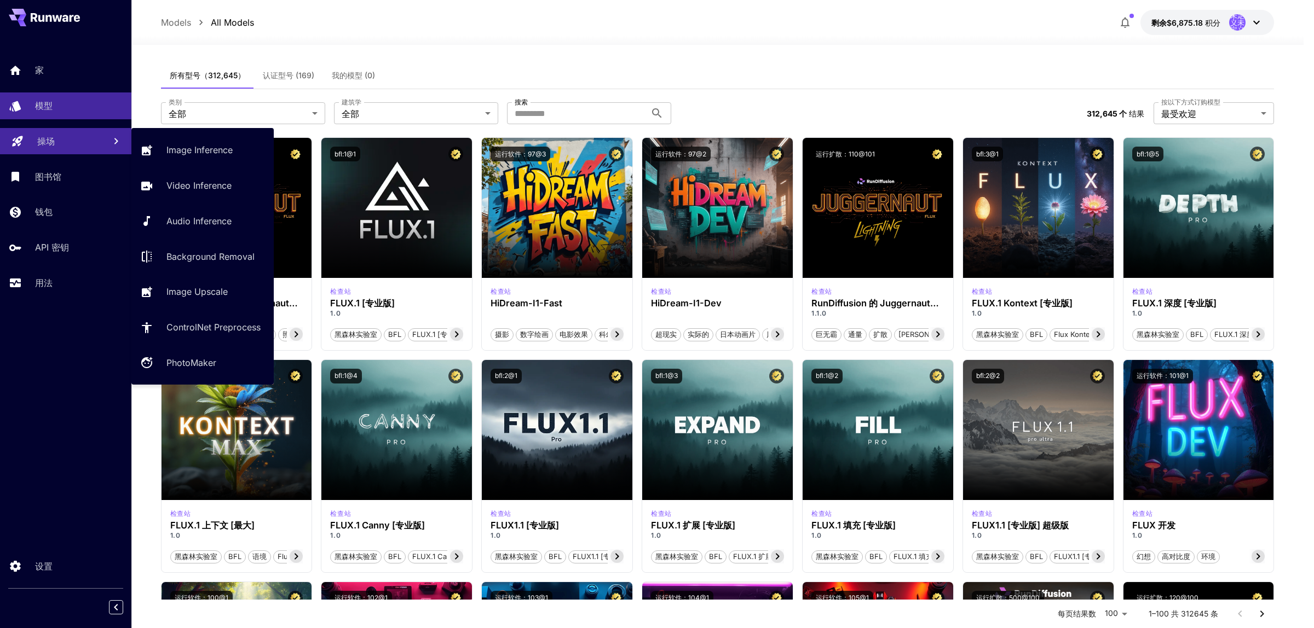 This screenshot has width=1314, height=628. I want to click on div: RunDiffusion 的 Juggernaut Lightning Flux, so click(877, 303).